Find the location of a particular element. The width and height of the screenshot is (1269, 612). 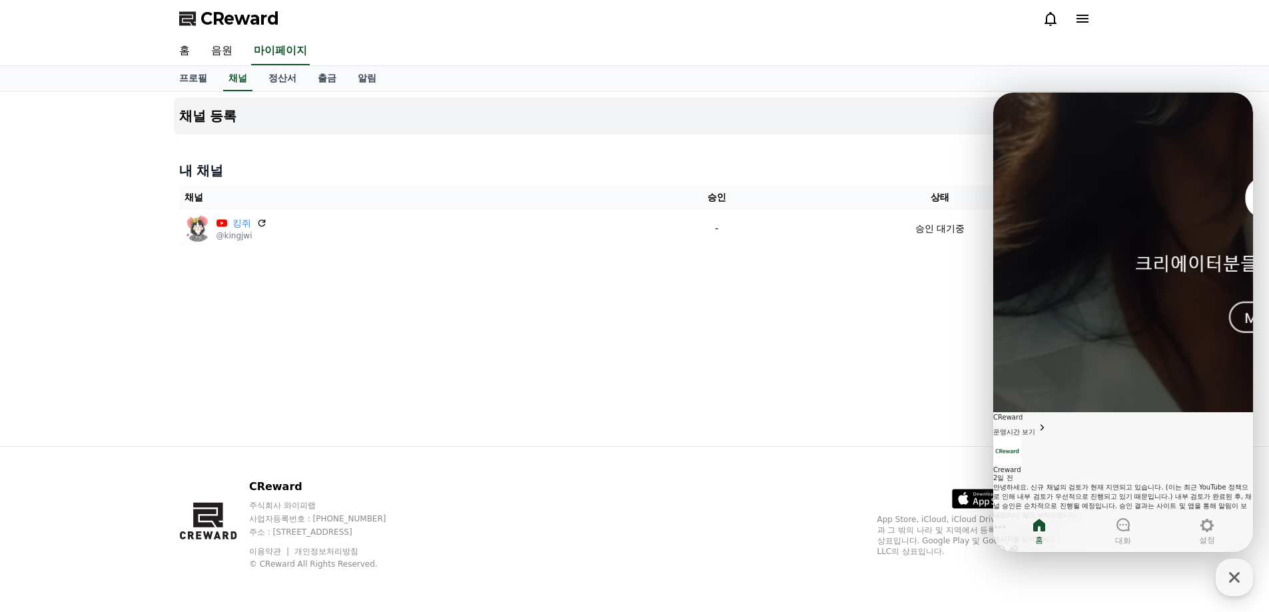

img: 킹쥐 is located at coordinates (198, 228).